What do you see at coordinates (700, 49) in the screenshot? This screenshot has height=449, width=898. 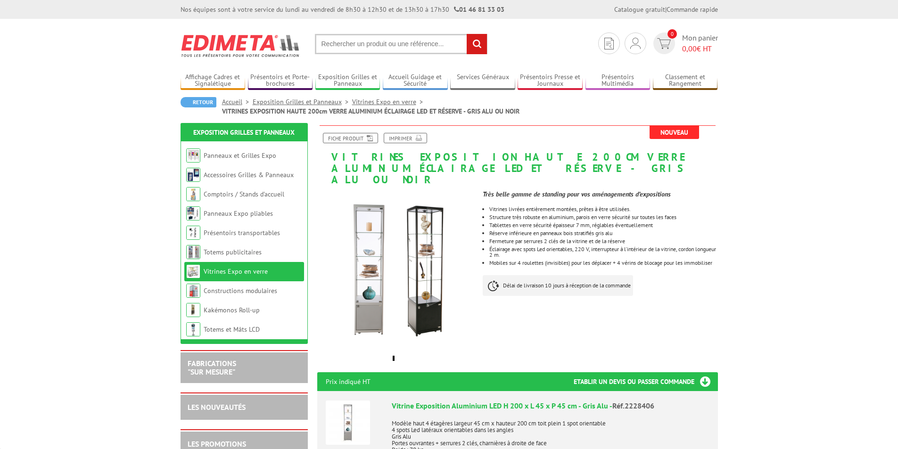 I see `span: € HT` at bounding box center [700, 49].